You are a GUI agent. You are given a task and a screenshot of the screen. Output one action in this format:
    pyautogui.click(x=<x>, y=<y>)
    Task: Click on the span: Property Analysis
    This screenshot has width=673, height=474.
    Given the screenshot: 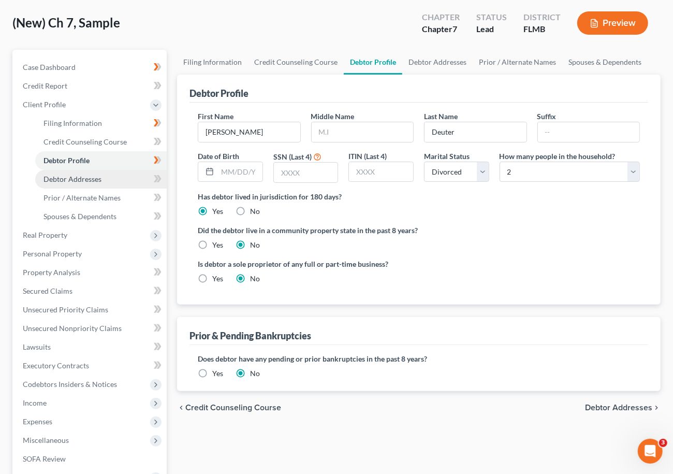 What is the action you would take?
    pyautogui.click(x=51, y=272)
    